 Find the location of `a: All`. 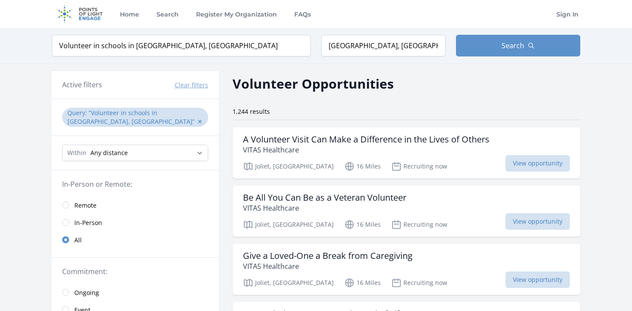

a: All is located at coordinates (135, 240).